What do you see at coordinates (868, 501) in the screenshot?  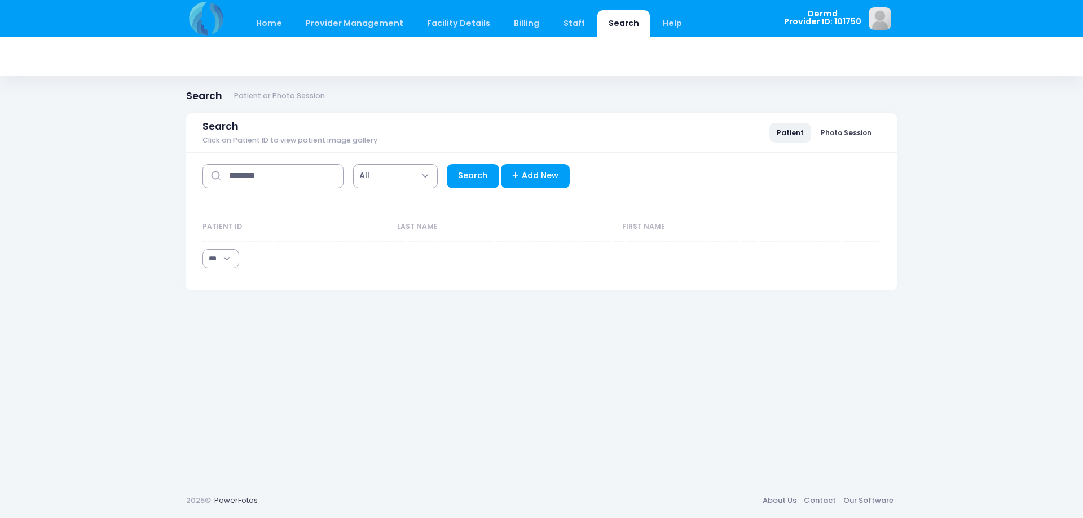 I see `a: Our Software` at bounding box center [868, 501].